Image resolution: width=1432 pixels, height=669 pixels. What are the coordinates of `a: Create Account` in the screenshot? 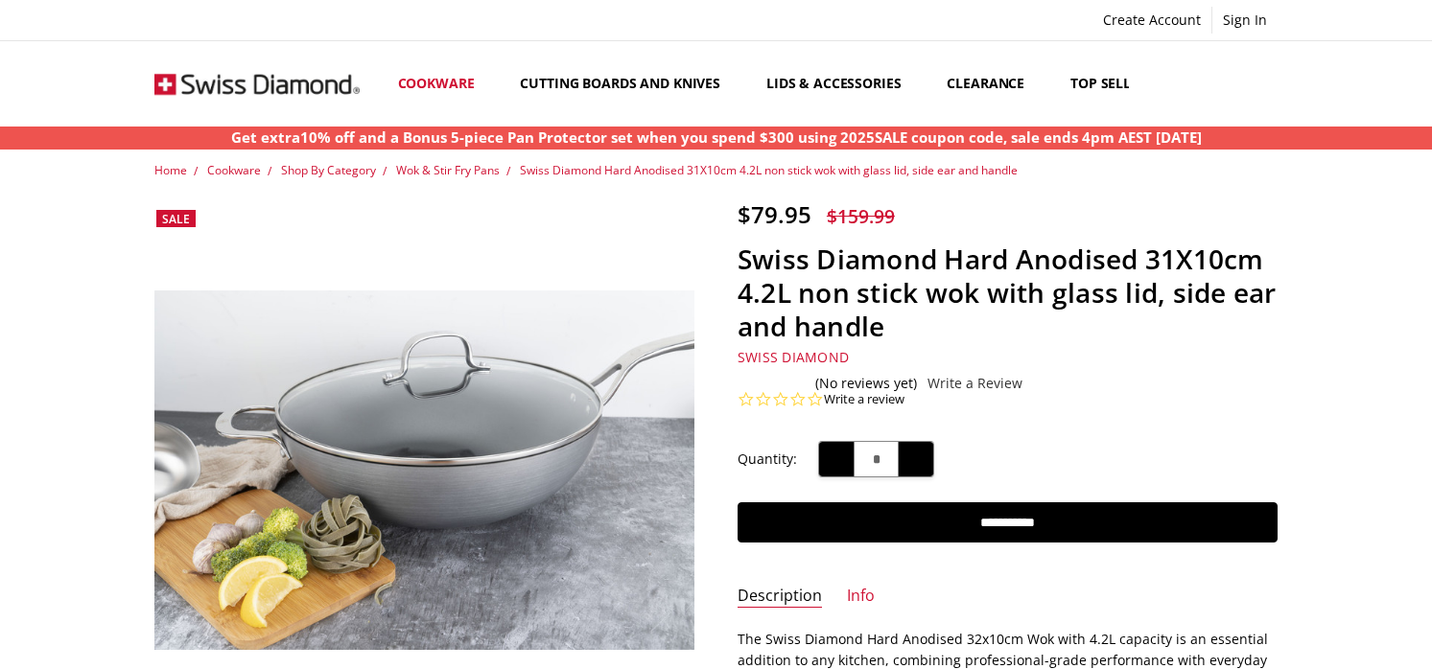 It's located at (1152, 20).